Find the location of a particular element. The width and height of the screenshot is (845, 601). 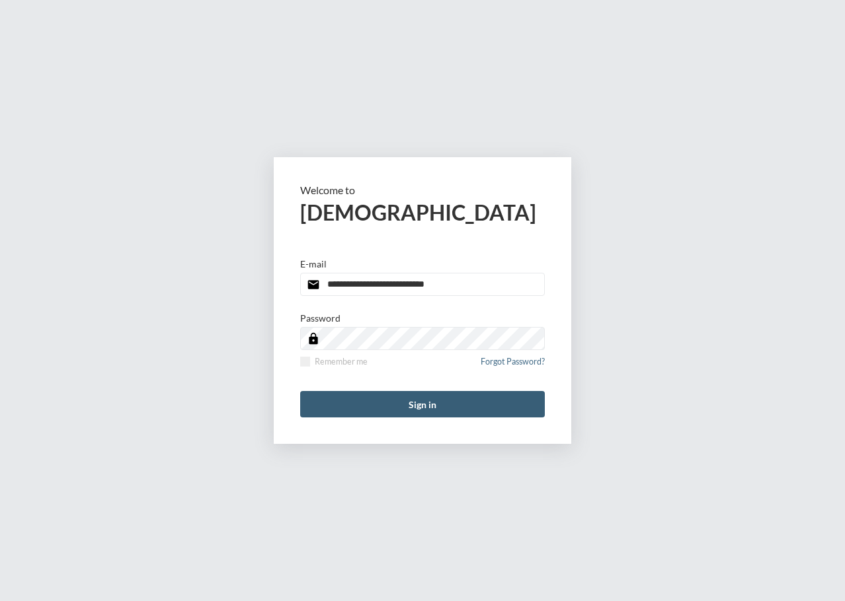

p: E-mail is located at coordinates (313, 264).